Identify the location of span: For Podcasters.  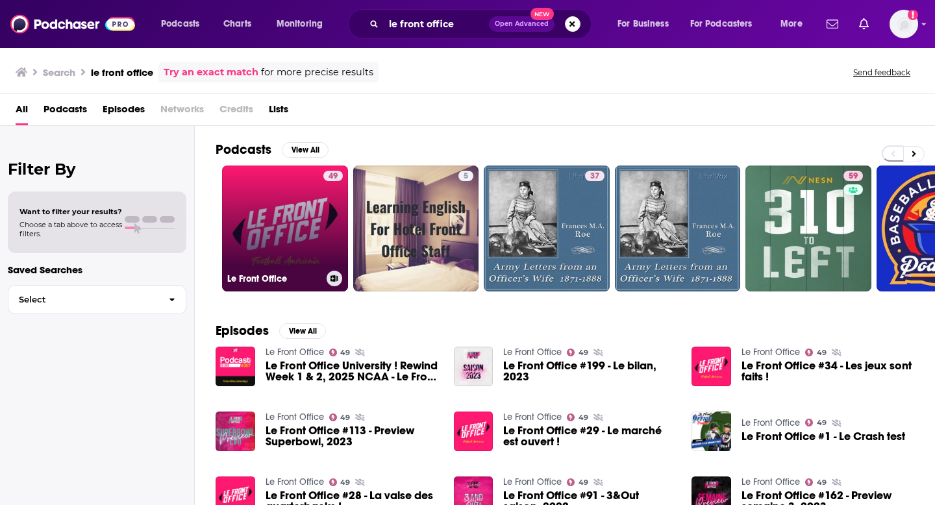
(722, 24).